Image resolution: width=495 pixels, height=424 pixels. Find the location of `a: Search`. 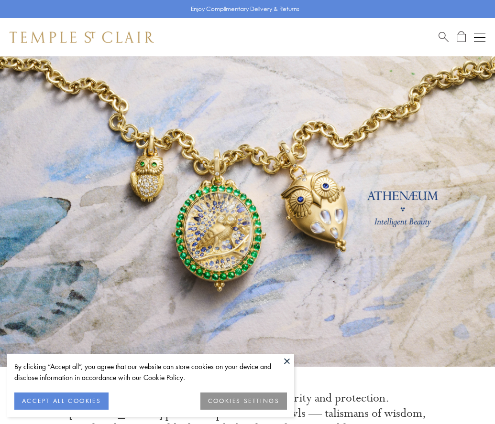

a: Search is located at coordinates (443, 37).